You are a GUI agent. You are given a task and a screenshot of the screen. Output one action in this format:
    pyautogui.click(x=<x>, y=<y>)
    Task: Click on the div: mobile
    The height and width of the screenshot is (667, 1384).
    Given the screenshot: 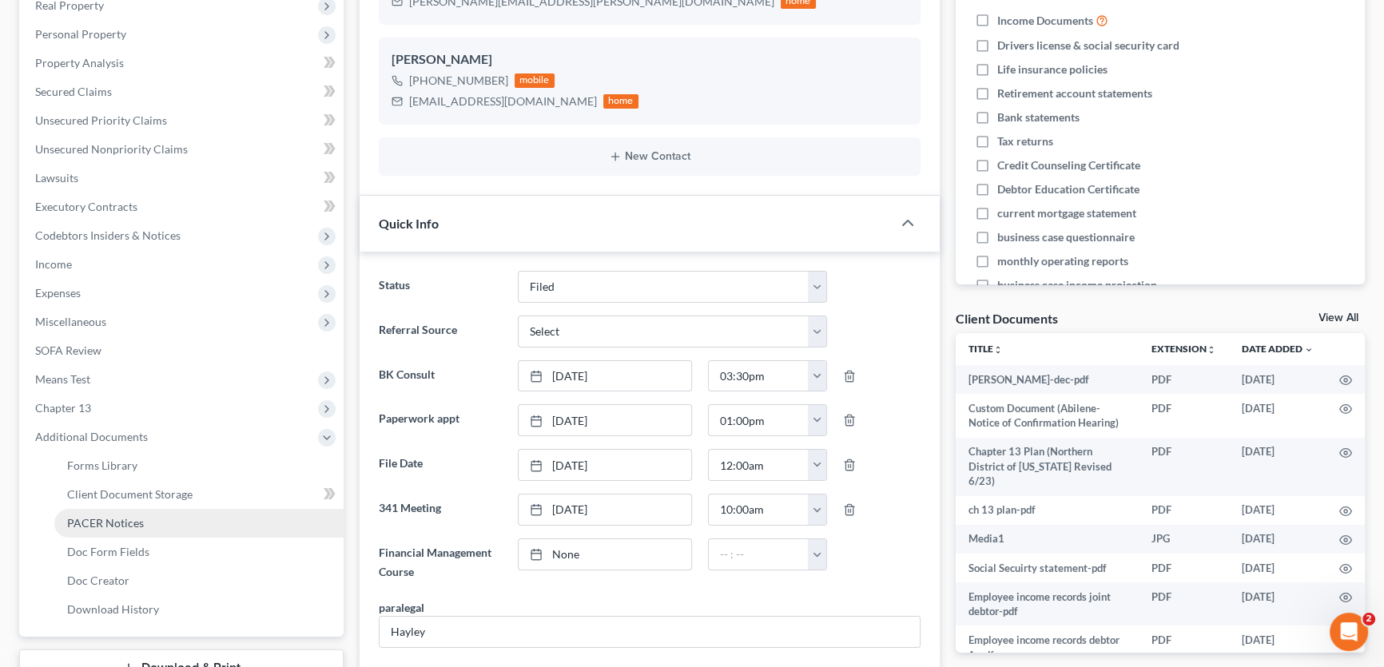 What is the action you would take?
    pyautogui.click(x=535, y=81)
    